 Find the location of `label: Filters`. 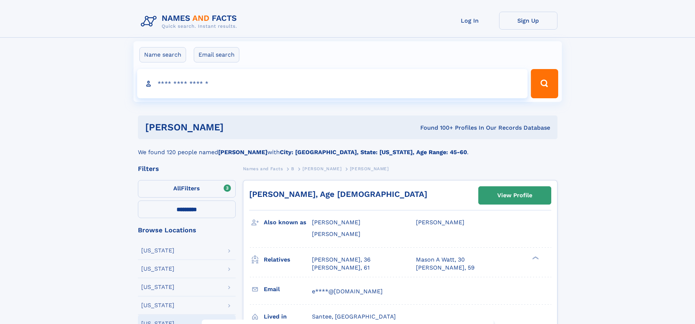

label: Filters is located at coordinates (187, 189).